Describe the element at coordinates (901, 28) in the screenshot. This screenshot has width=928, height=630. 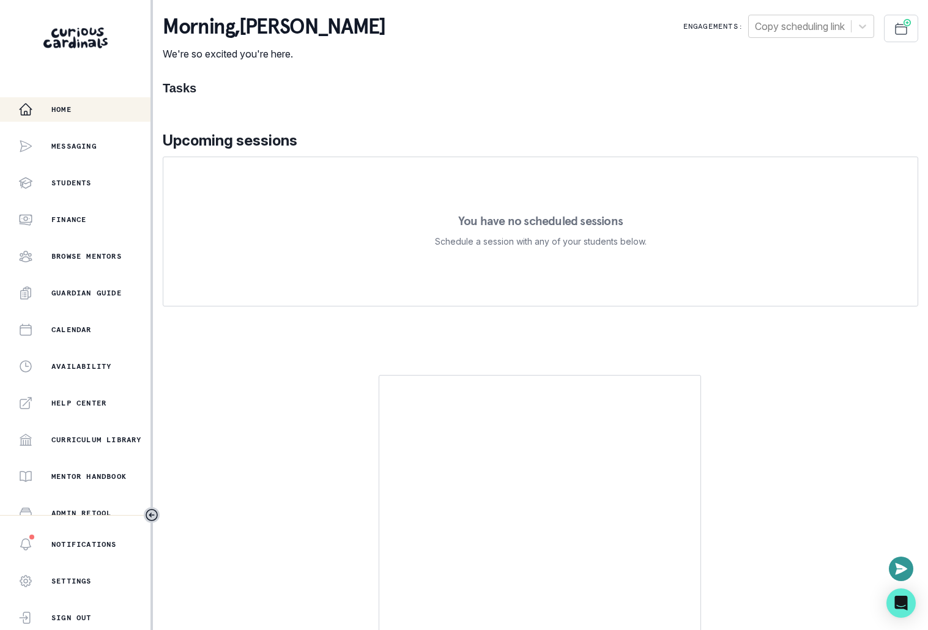
I see `button: Schedule Sessions` at that location.